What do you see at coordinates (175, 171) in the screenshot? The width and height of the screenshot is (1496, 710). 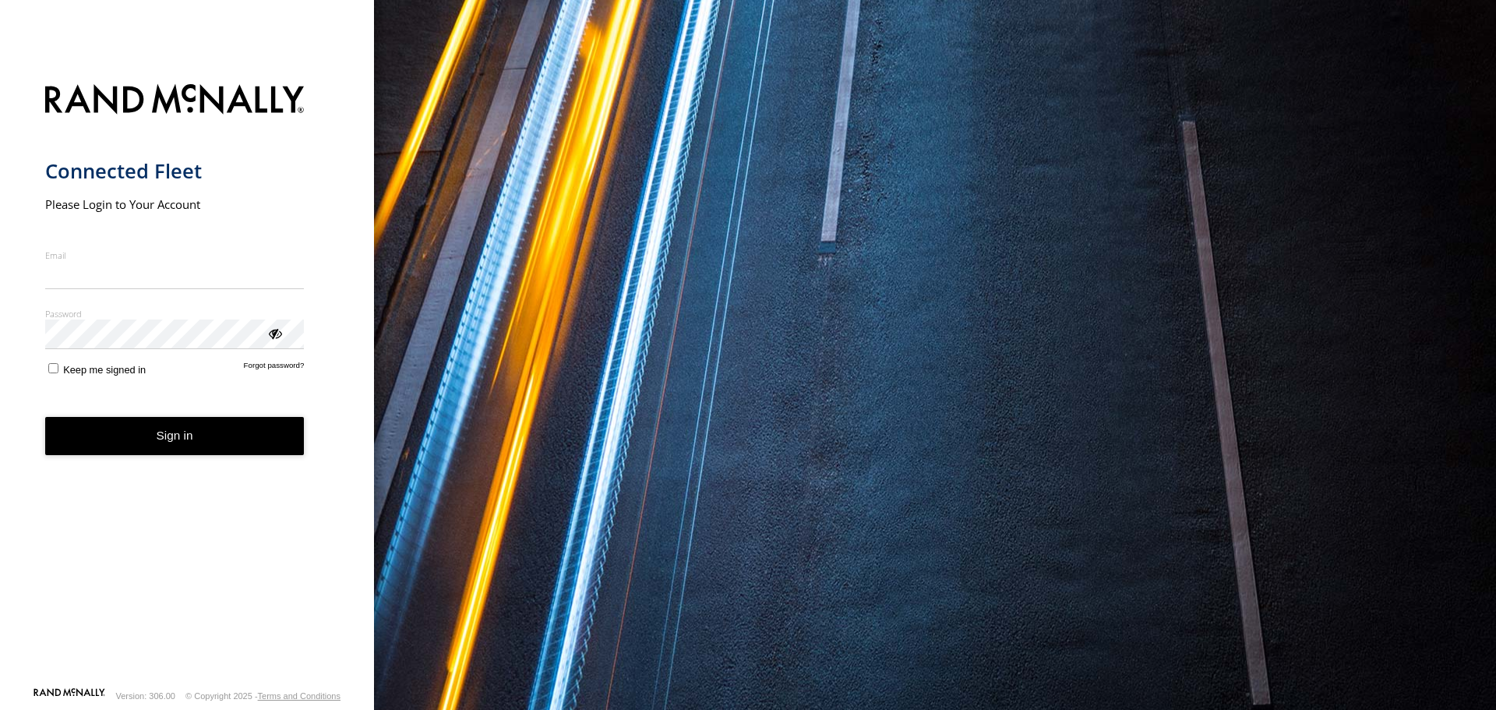 I see `h1: Connected Fleet` at bounding box center [175, 171].